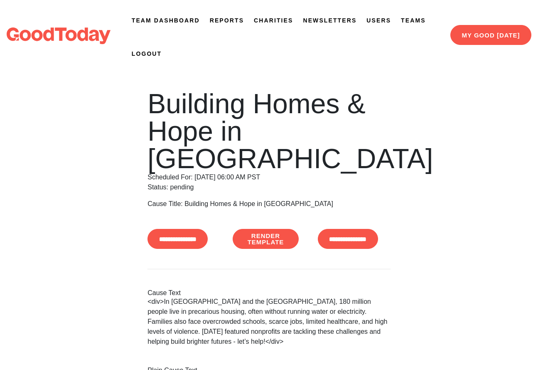 The width and height of the screenshot is (538, 370). I want to click on h2: Cause Text, so click(269, 293).